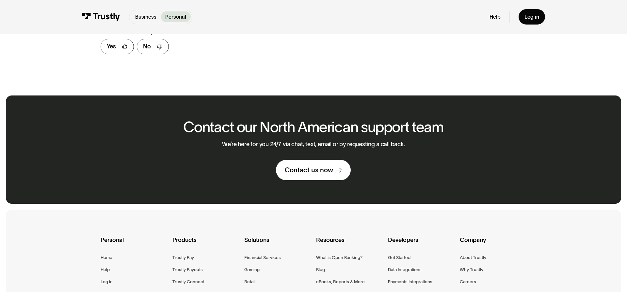 Image resolution: width=627 pixels, height=292 pixels. What do you see at coordinates (349, 244) in the screenshot?
I see `div: Resources` at bounding box center [349, 244].